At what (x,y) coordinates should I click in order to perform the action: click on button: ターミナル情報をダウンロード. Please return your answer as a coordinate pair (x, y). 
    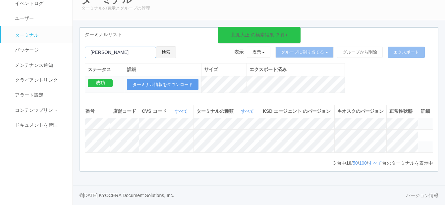
    Looking at the image, I should click on (163, 85).